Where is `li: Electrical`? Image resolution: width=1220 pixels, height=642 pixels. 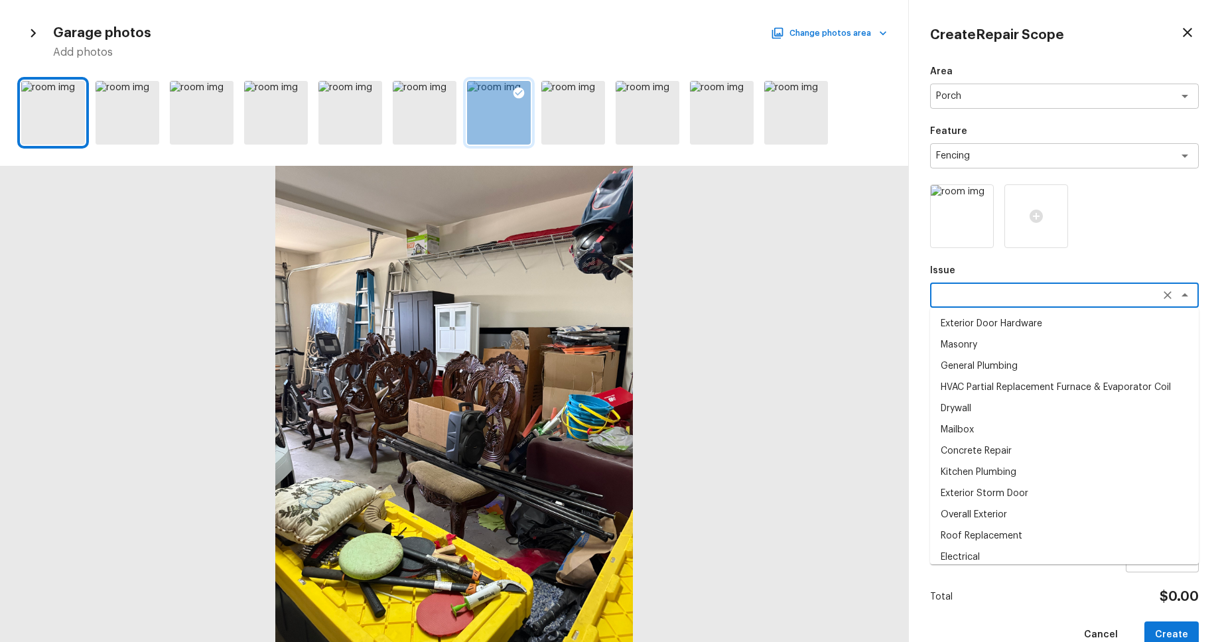 li: Electrical is located at coordinates (1064, 557).